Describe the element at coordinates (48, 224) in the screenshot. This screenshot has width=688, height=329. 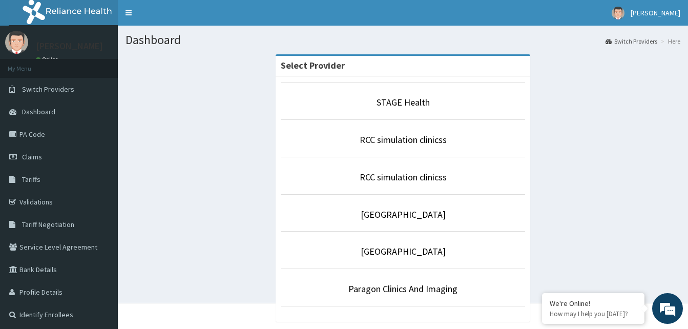
I see `span: Tariff Negotiation` at that location.